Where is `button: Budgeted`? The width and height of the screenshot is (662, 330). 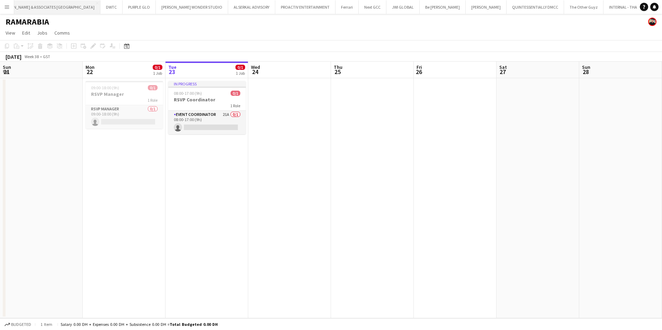 button: Budgeted is located at coordinates (18, 325).